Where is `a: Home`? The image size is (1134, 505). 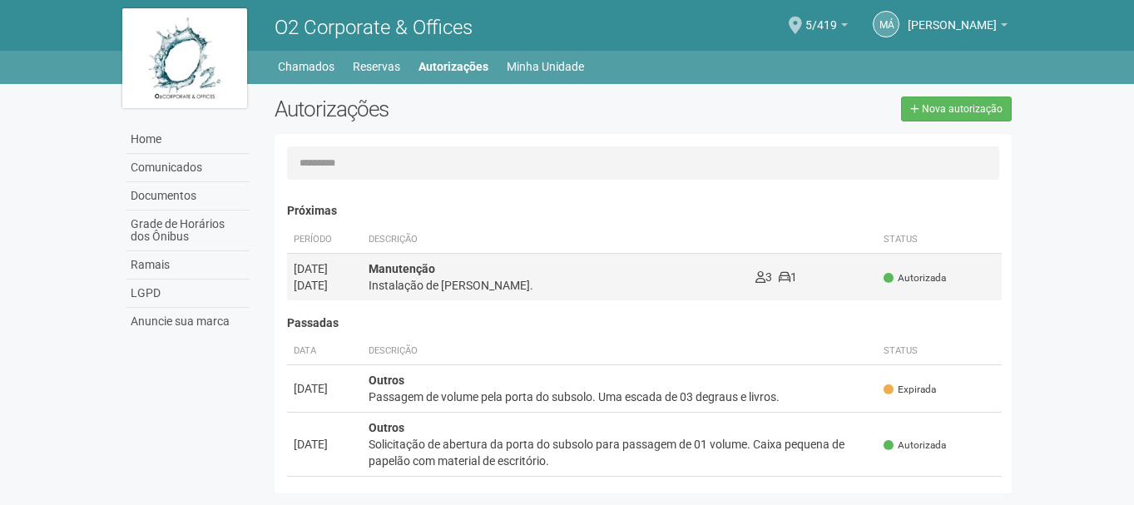 a: Home is located at coordinates (188, 140).